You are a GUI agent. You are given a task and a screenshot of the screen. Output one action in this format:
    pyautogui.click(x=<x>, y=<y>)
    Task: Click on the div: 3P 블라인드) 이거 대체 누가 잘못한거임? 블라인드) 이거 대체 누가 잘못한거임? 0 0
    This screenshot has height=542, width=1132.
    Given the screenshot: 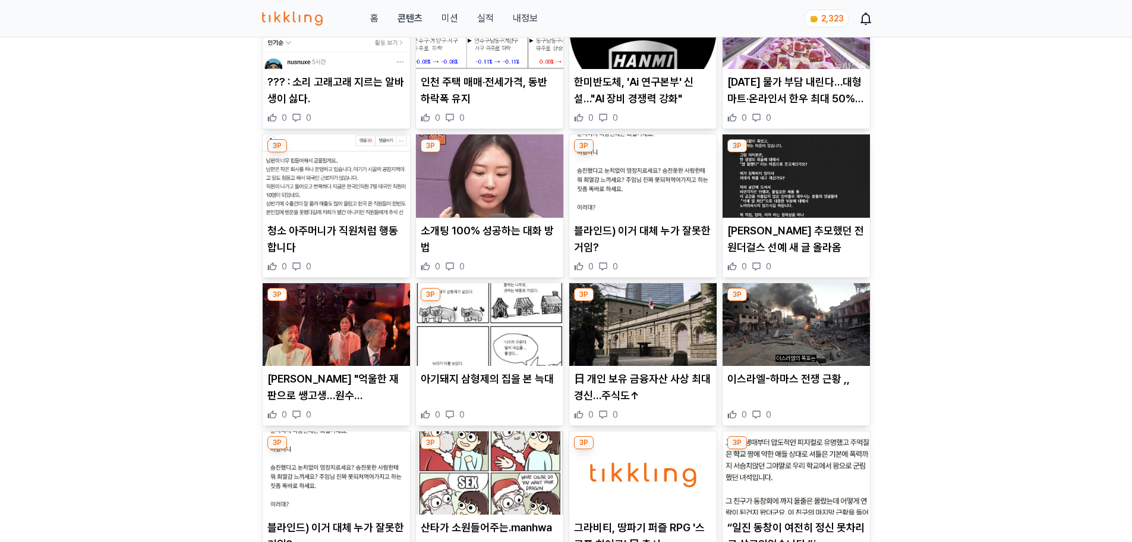 What is the action you would take?
    pyautogui.click(x=643, y=206)
    